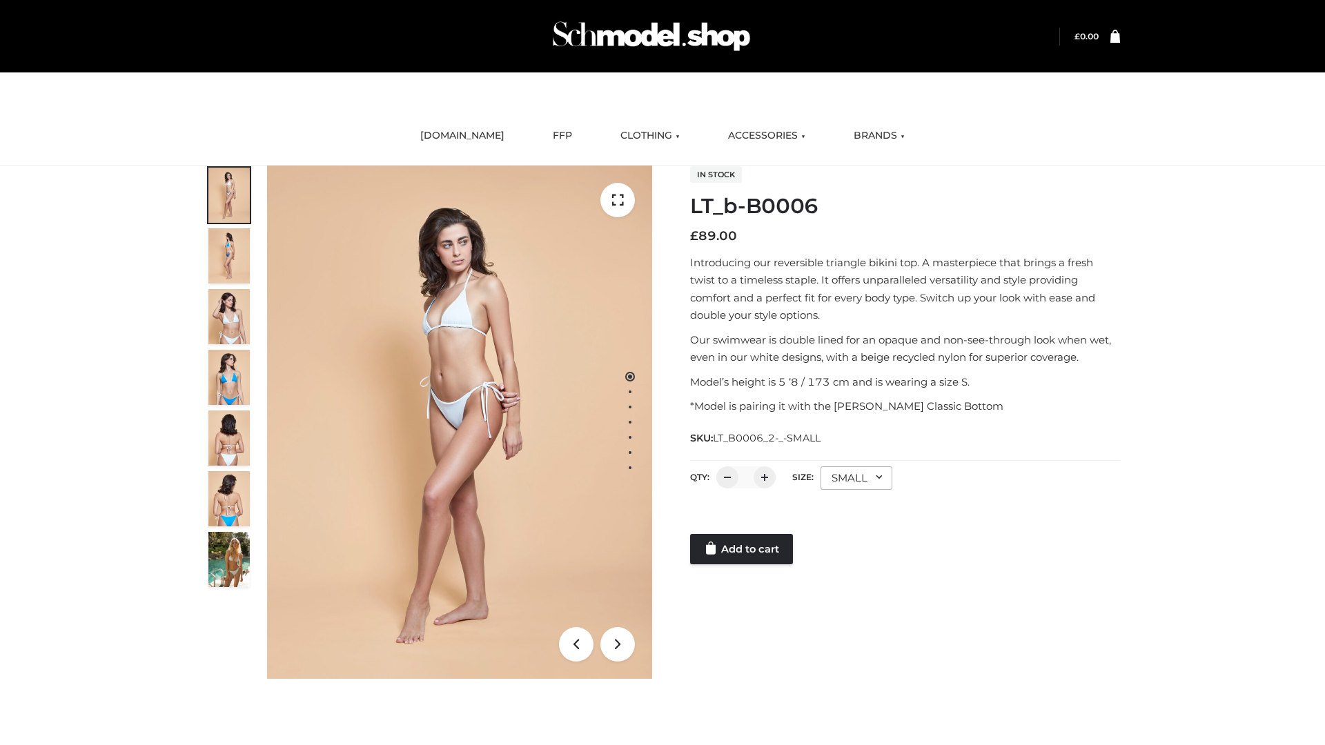 The height and width of the screenshot is (745, 1325). Describe the element at coordinates (229, 256) in the screenshot. I see `img: ArielClassicBikiniTop_CloudNine_AzureSky_OW114ECO_2-scaled.jpg` at that location.